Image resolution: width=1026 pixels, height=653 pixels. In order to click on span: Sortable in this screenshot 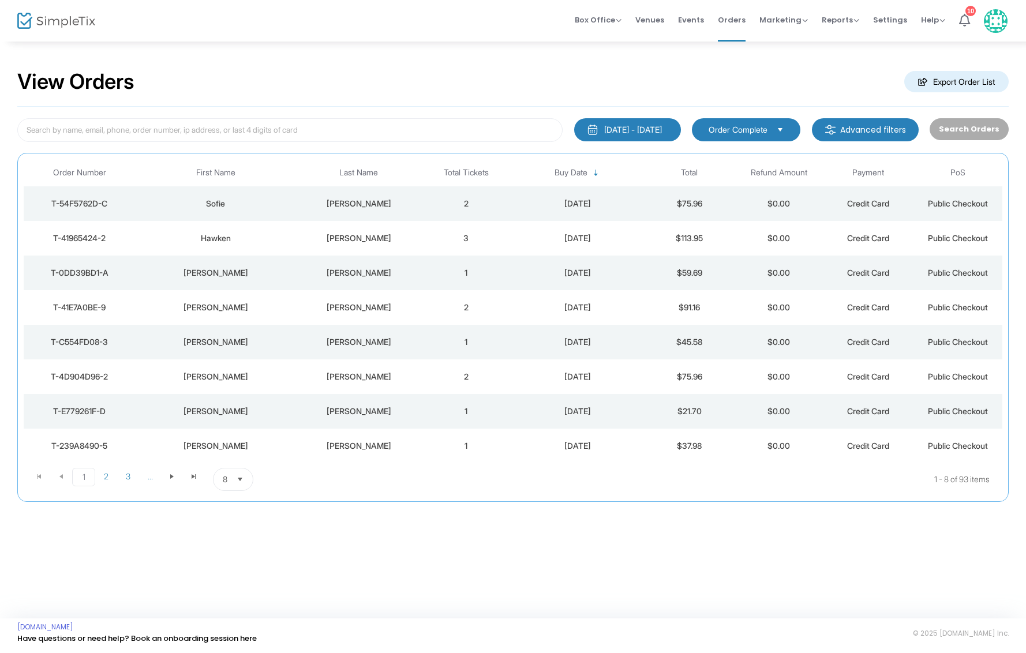, I will do `click(596, 173)`.